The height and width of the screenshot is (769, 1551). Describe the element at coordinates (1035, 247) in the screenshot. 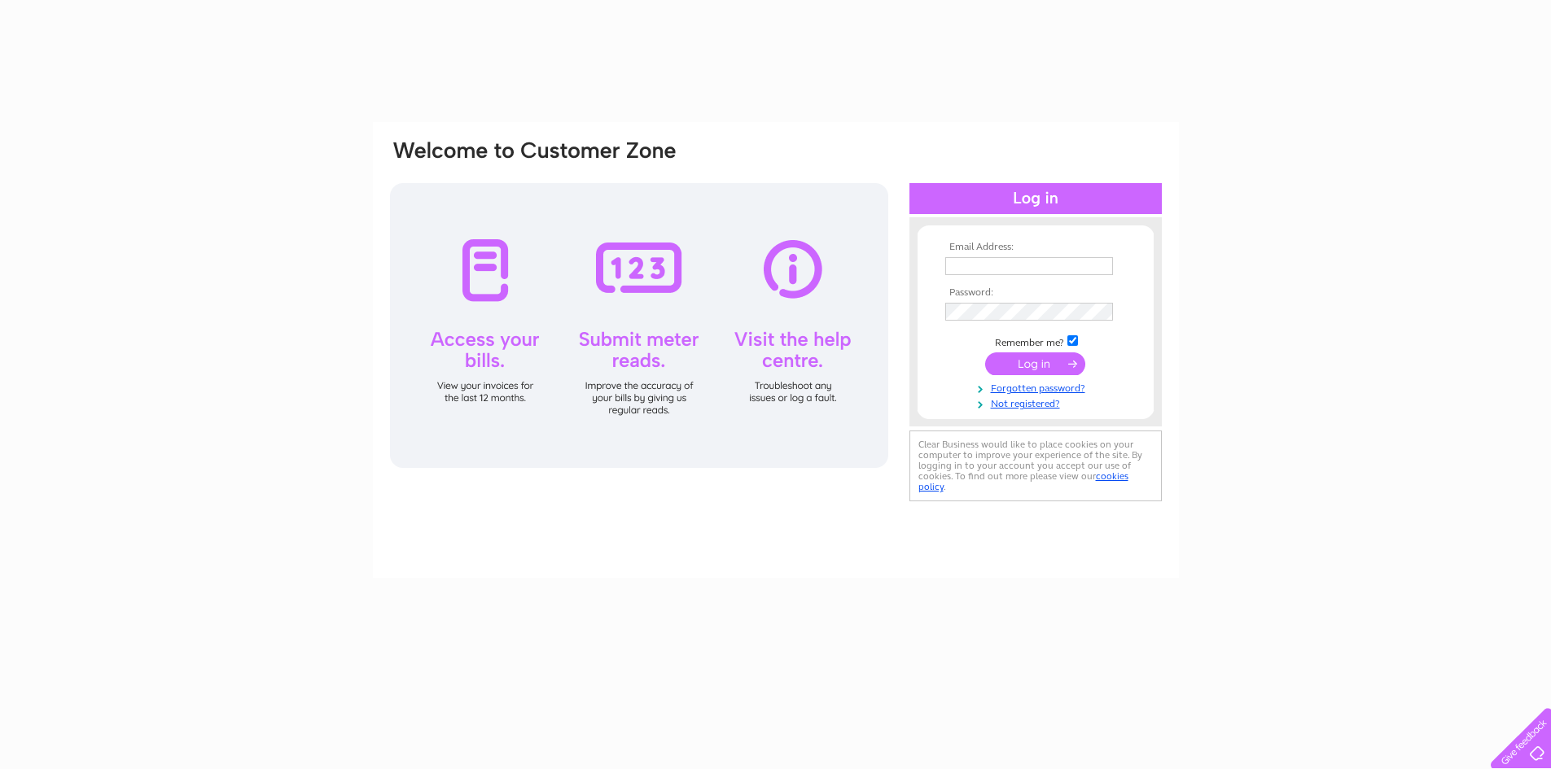

I see `th: Email Address:` at that location.